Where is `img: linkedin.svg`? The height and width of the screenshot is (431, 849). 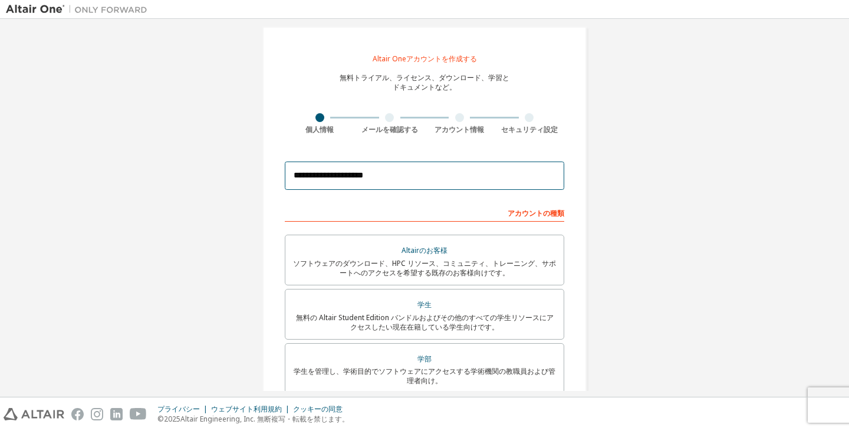
img: linkedin.svg is located at coordinates (116, 414).